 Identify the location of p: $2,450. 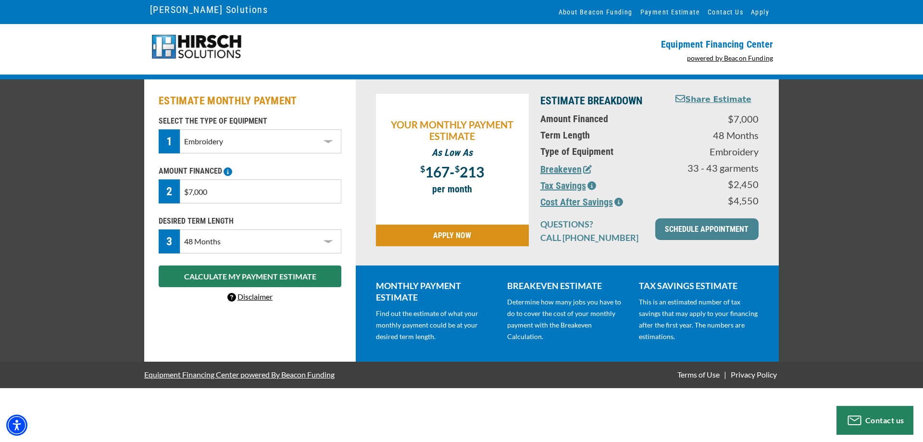
(716, 184).